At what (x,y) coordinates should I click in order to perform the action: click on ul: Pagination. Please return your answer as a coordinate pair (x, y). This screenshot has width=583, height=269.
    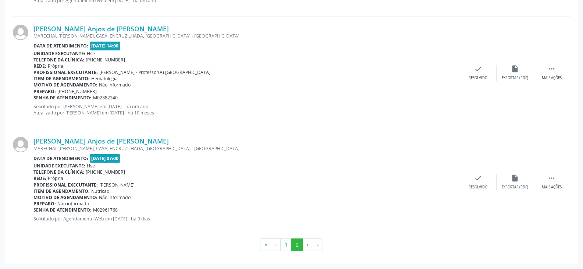
    Looking at the image, I should click on (292, 245).